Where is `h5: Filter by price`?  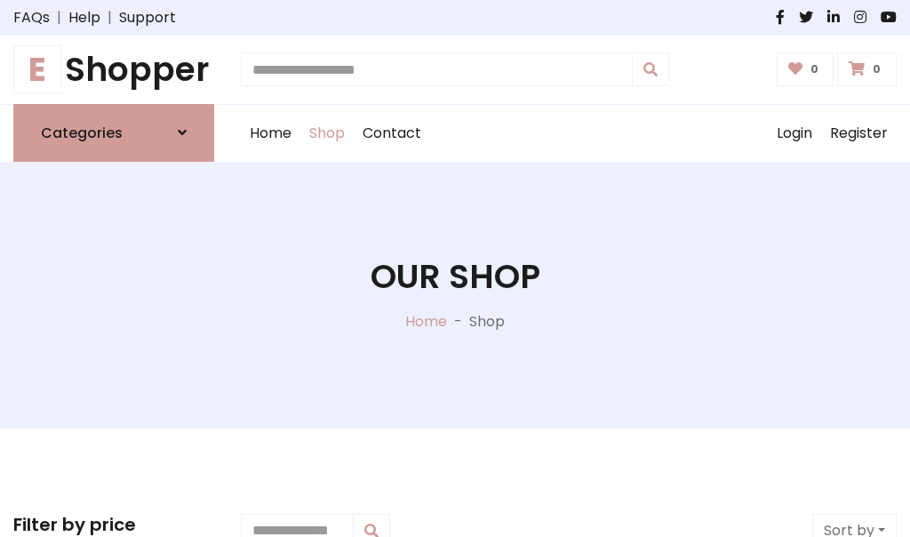
h5: Filter by price is located at coordinates (114, 524).